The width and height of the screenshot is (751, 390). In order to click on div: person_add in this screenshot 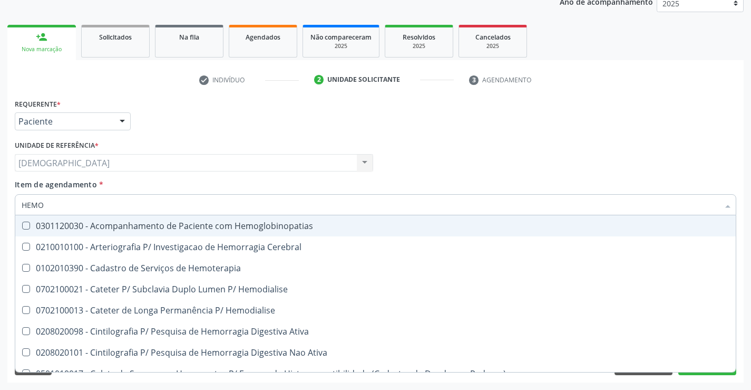, I will do `click(42, 37)`.